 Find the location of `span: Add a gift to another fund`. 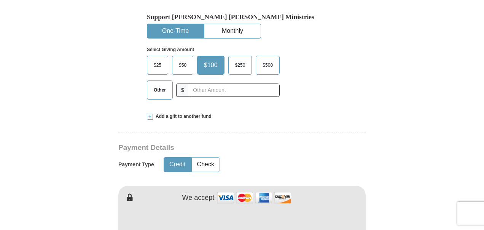

span: Add a gift to another fund is located at coordinates (182, 116).